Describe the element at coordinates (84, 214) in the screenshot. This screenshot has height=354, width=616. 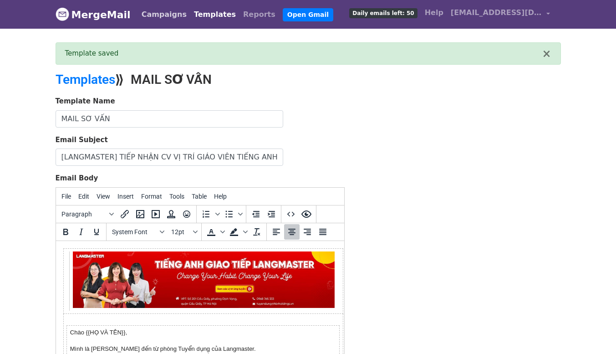
I see `span: Paragraph` at that location.